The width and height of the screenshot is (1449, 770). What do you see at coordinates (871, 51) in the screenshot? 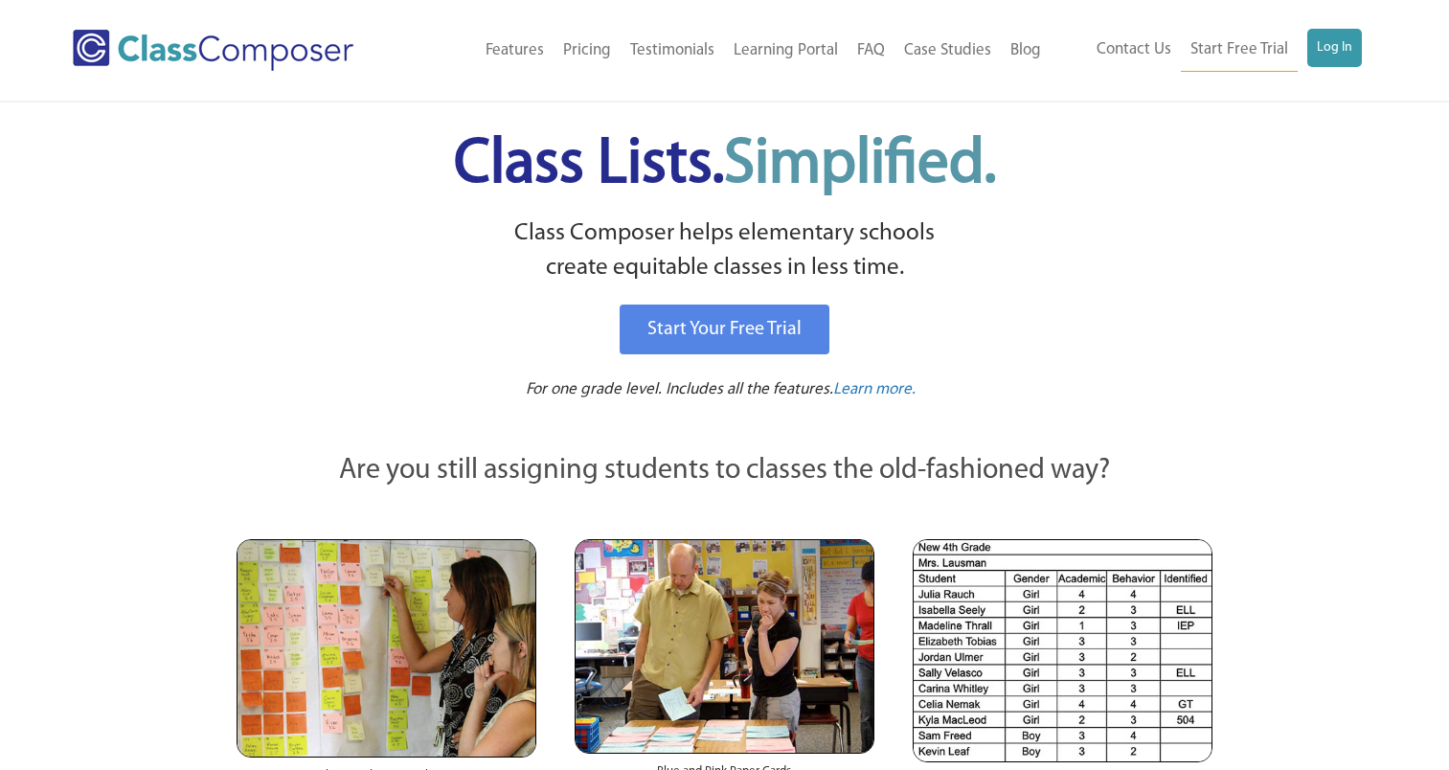
I see `a: FAQ` at bounding box center [871, 51].